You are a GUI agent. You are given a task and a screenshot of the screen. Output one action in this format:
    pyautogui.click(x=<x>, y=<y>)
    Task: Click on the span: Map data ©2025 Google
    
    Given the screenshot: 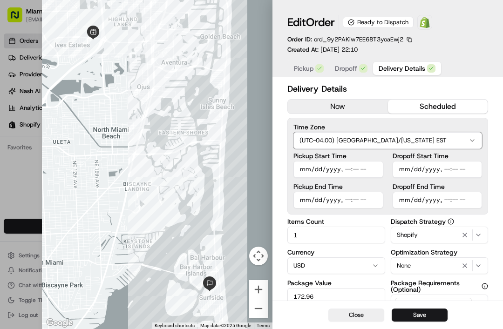 What is the action you would take?
    pyautogui.click(x=225, y=326)
    